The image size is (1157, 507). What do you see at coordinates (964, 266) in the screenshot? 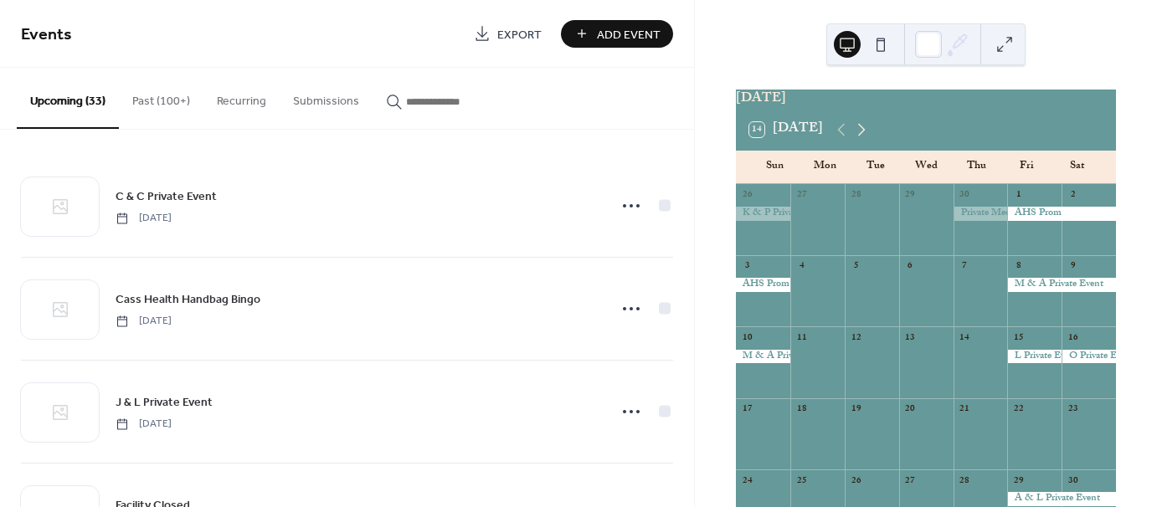
I see `div: 7` at bounding box center [964, 266].